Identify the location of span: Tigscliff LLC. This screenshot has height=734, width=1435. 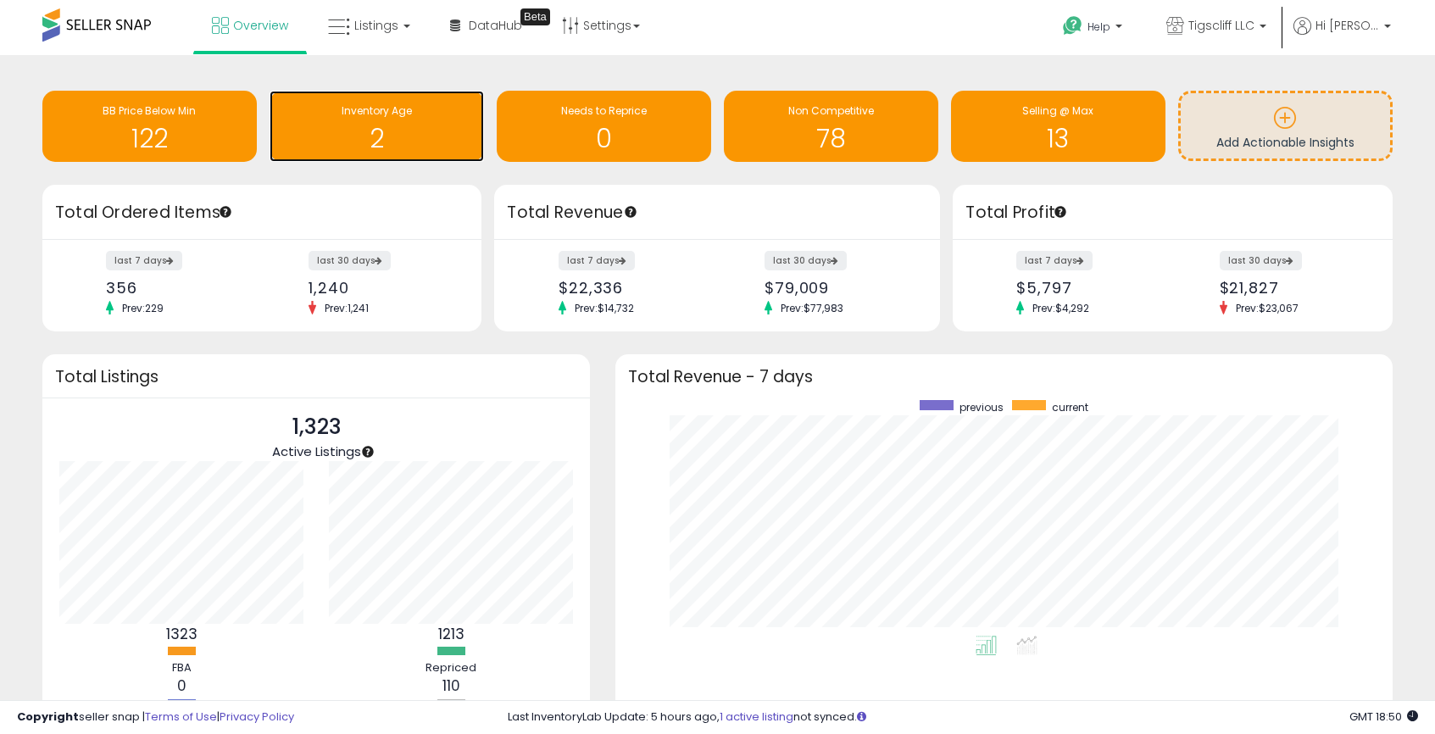
(1221, 25).